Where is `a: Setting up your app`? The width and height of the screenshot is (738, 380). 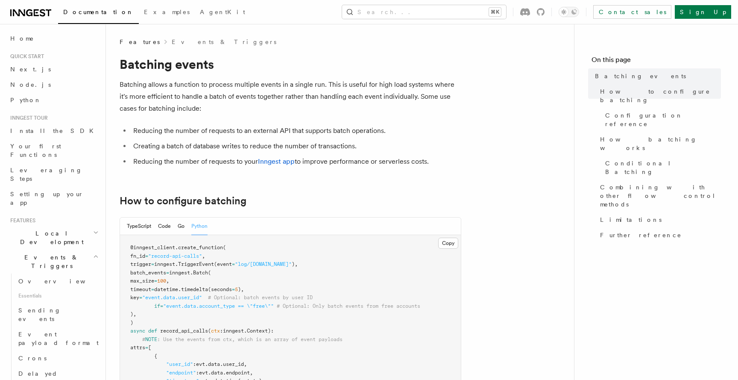
a: Setting up your app is located at coordinates (53, 198).